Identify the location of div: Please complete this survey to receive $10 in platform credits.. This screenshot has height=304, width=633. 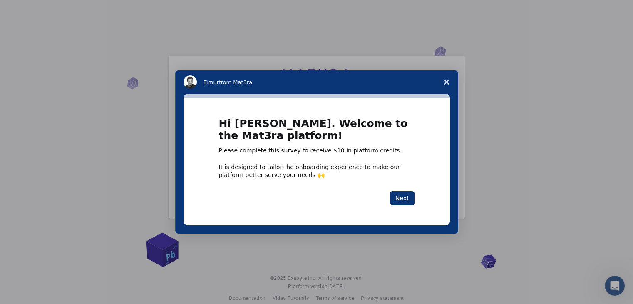
(317, 151).